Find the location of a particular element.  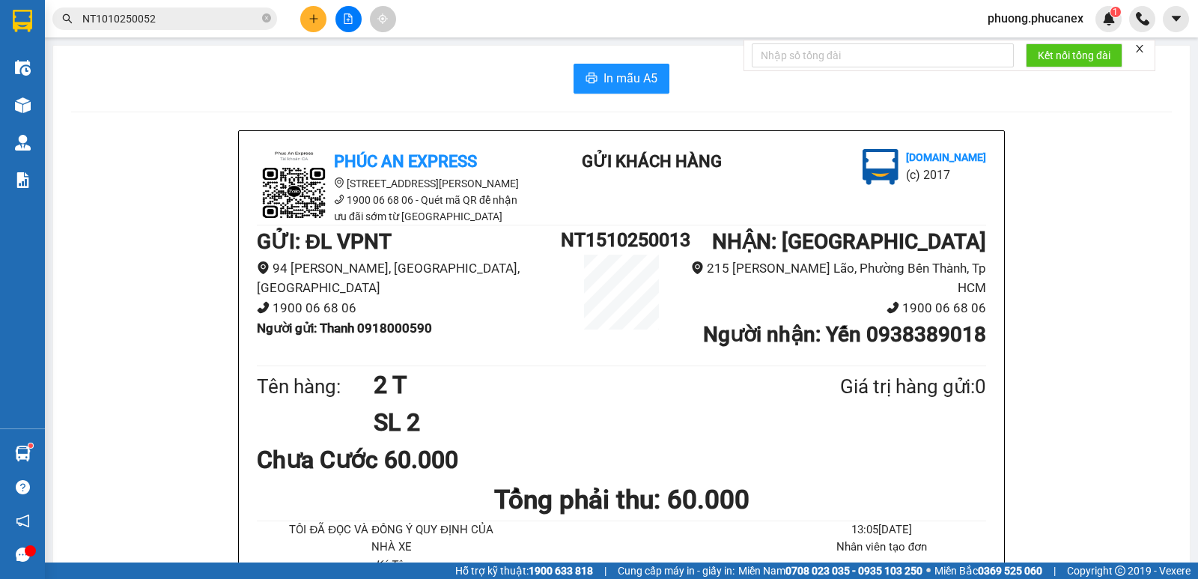

span: printer is located at coordinates (591, 79).